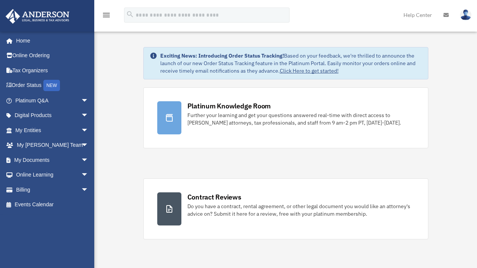 The image size is (477, 268). I want to click on a: Online Ordering, so click(52, 56).